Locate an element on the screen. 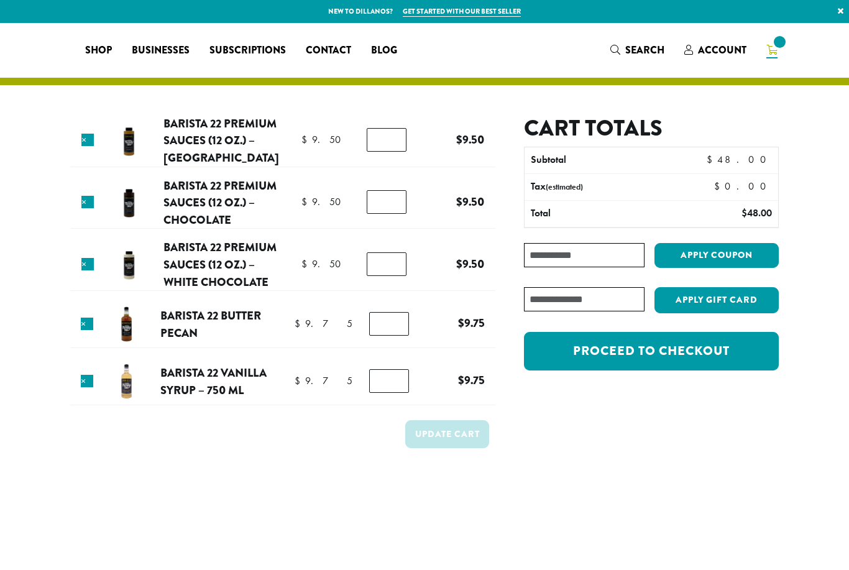 This screenshot has height=570, width=849. img: Barista 22 Premium Sauces (12 oz.) - Chocolate is located at coordinates (129, 202).